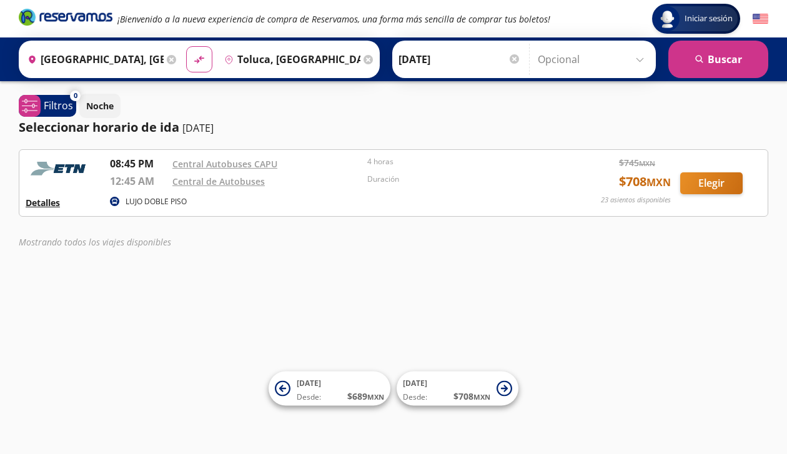 Image resolution: width=787 pixels, height=454 pixels. What do you see at coordinates (93, 59) in the screenshot?
I see `input: Buscar Origen` at bounding box center [93, 59].